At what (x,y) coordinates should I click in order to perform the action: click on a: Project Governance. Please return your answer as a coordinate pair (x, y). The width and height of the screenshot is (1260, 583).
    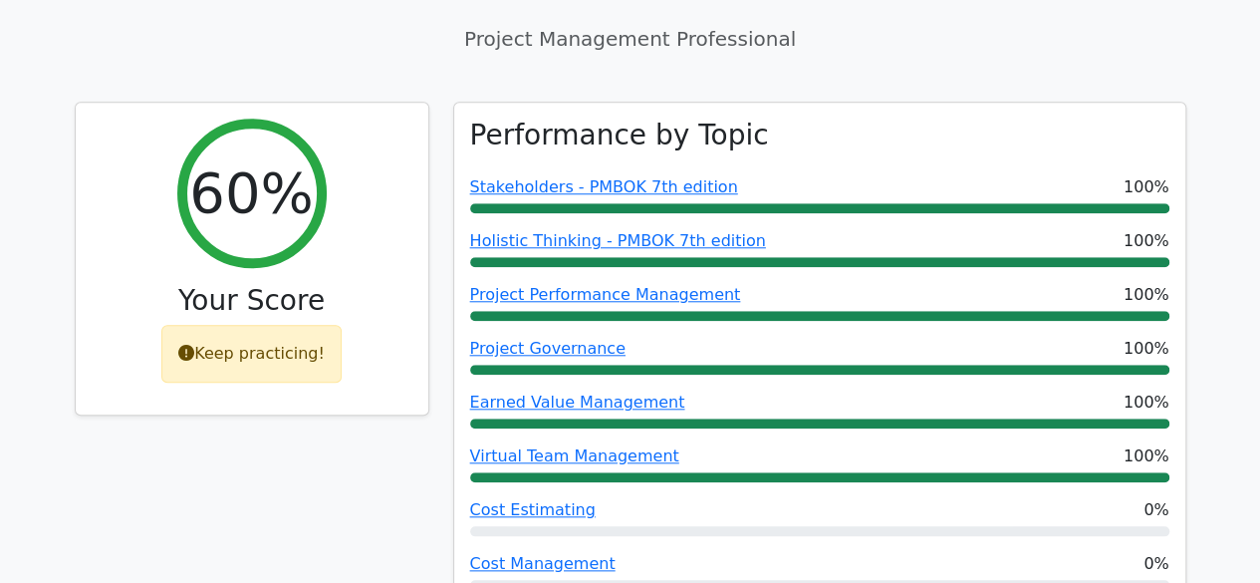
    Looking at the image, I should click on (548, 348).